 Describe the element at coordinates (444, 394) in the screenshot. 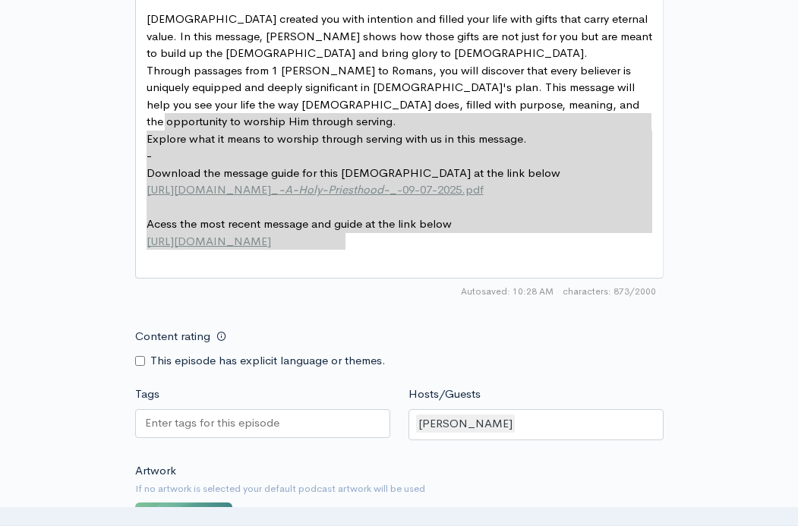

I see `label: Hosts/Guests` at that location.